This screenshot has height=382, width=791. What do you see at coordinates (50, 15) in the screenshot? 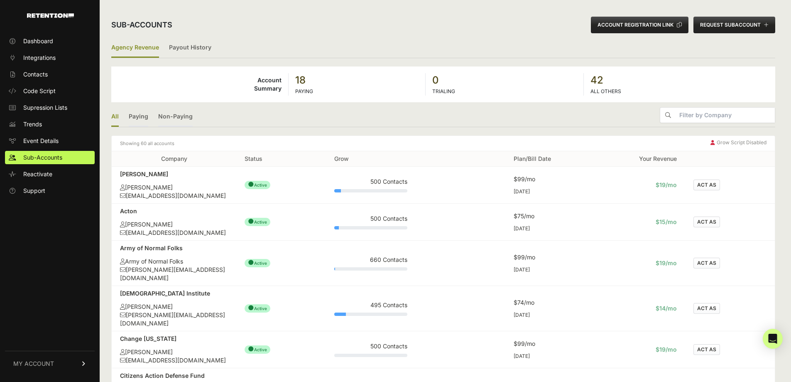
I see `img: Retention.com` at bounding box center [50, 15].